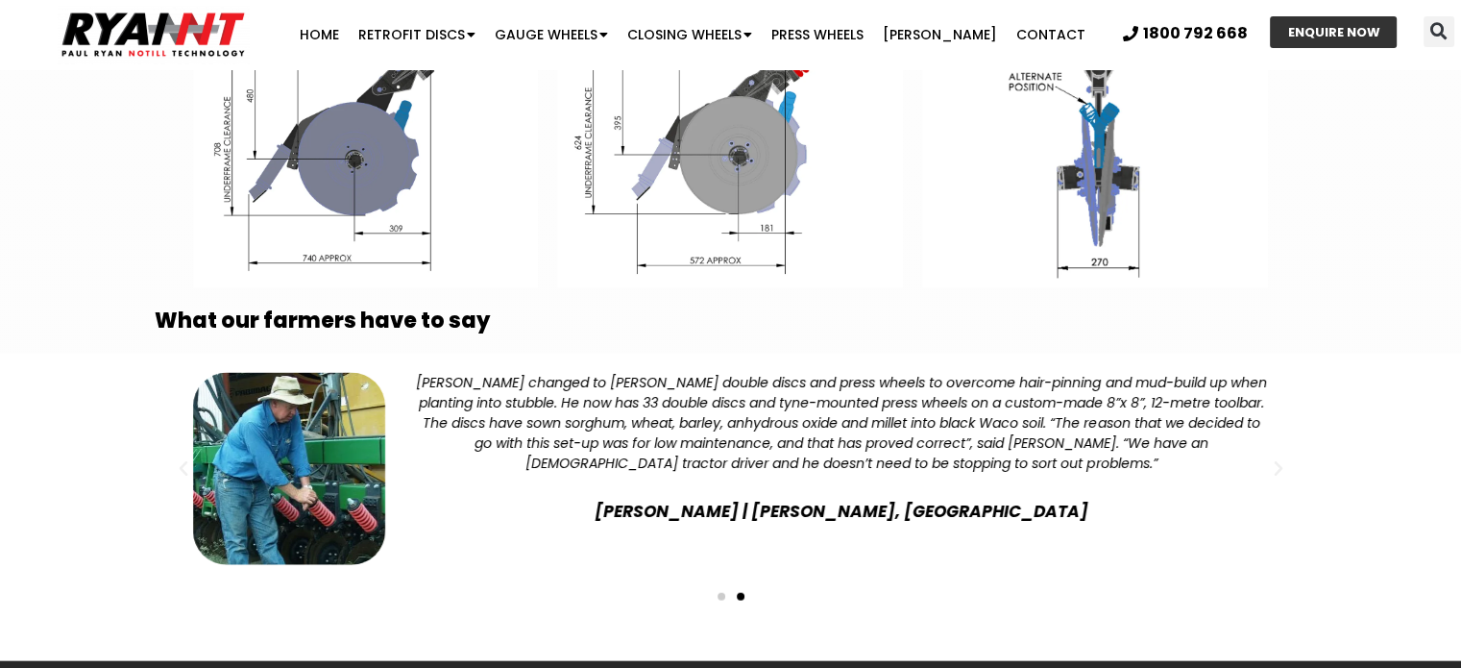 The width and height of the screenshot is (1461, 668). Describe the element at coordinates (1185, 34) in the screenshot. I see `a: 1800 792 668` at that location.